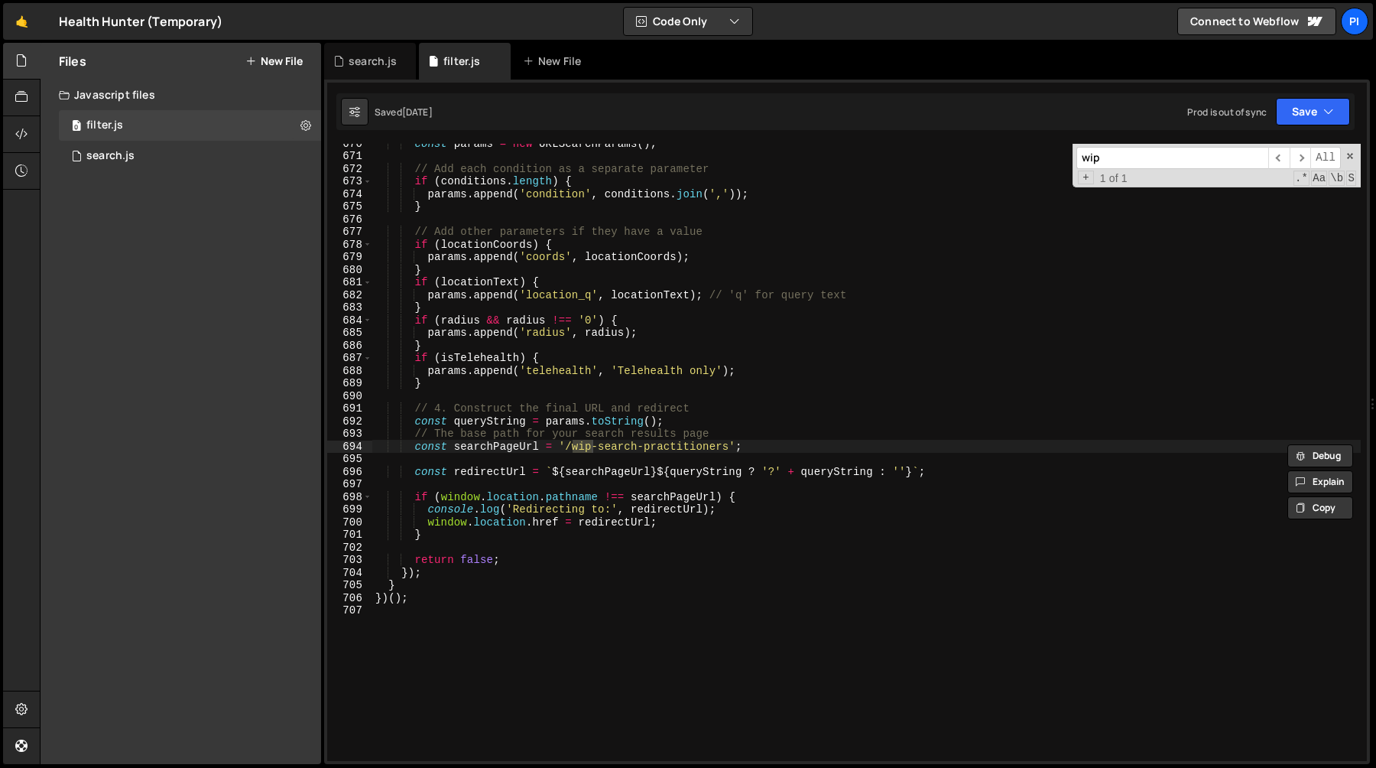  I want to click on span: RegExp Search, so click(1301, 178).